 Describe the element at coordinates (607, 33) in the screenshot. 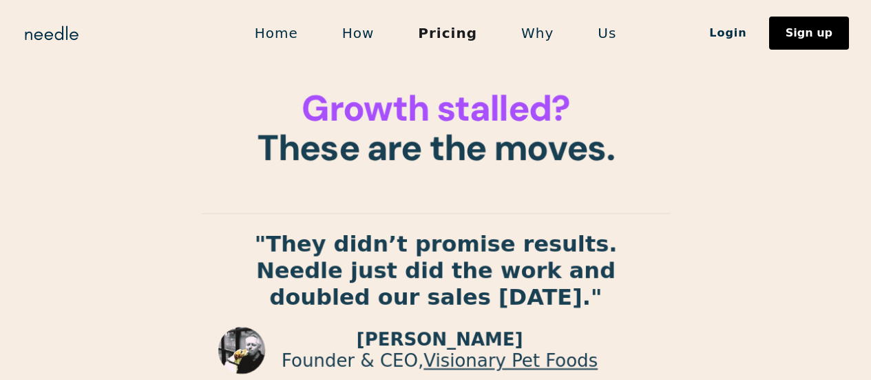

I see `a: Us` at that location.